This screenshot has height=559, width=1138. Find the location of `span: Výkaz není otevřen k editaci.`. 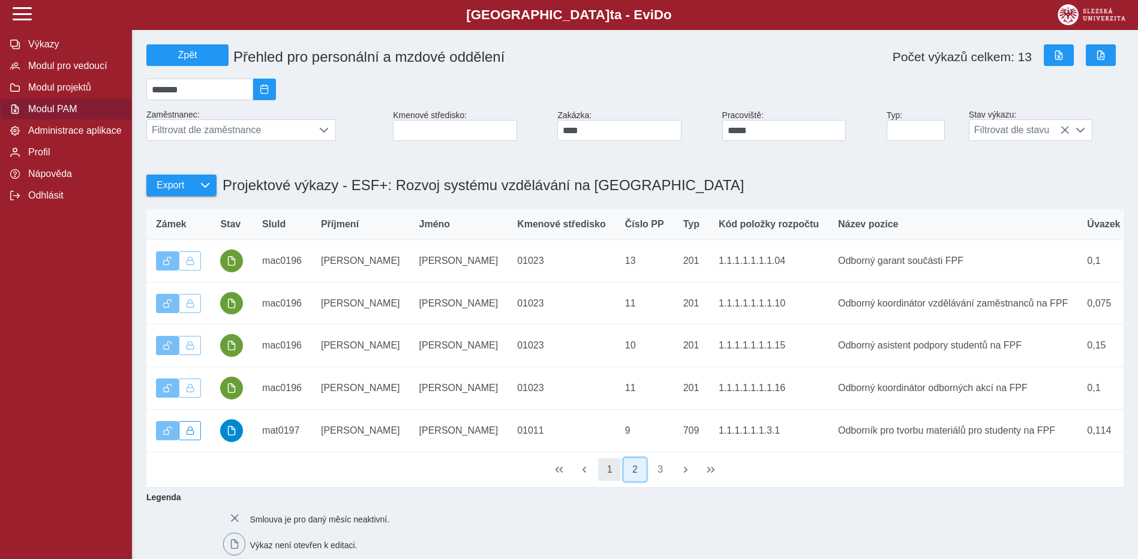

span: Výkaz není otevřen k editaci. is located at coordinates (303, 545).